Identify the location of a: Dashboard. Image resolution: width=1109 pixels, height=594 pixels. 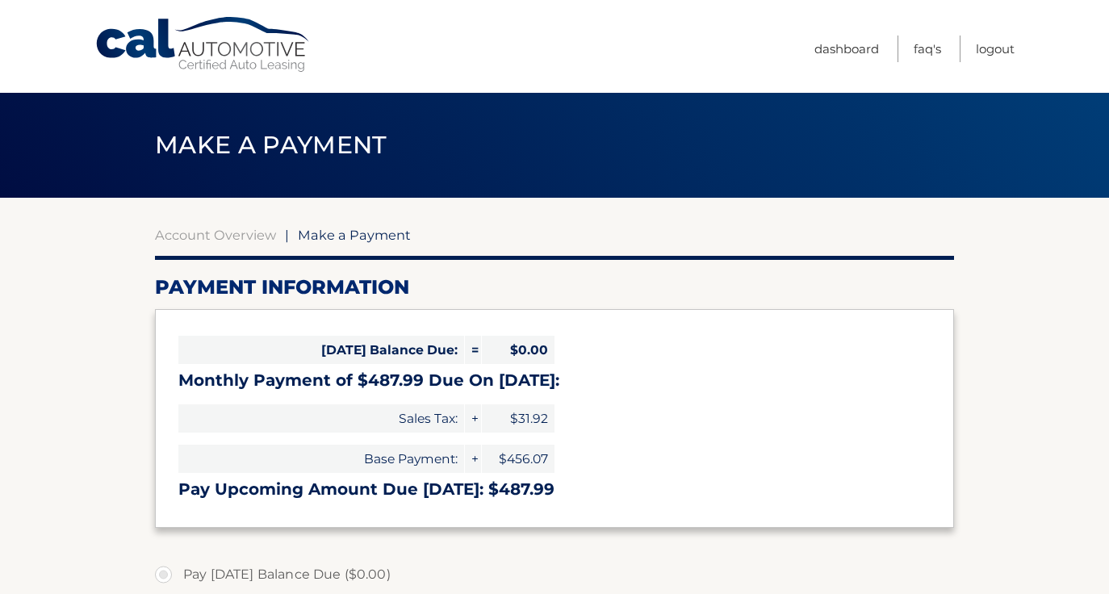
(847, 48).